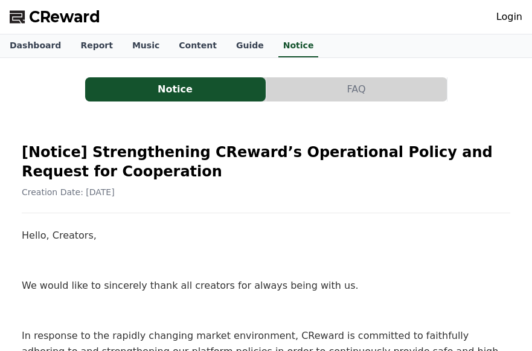 Image resolution: width=532 pixels, height=351 pixels. I want to click on h2: [Notice] Strengthening CReward’s Operational Policy and Request for Cooperation, so click(266, 162).